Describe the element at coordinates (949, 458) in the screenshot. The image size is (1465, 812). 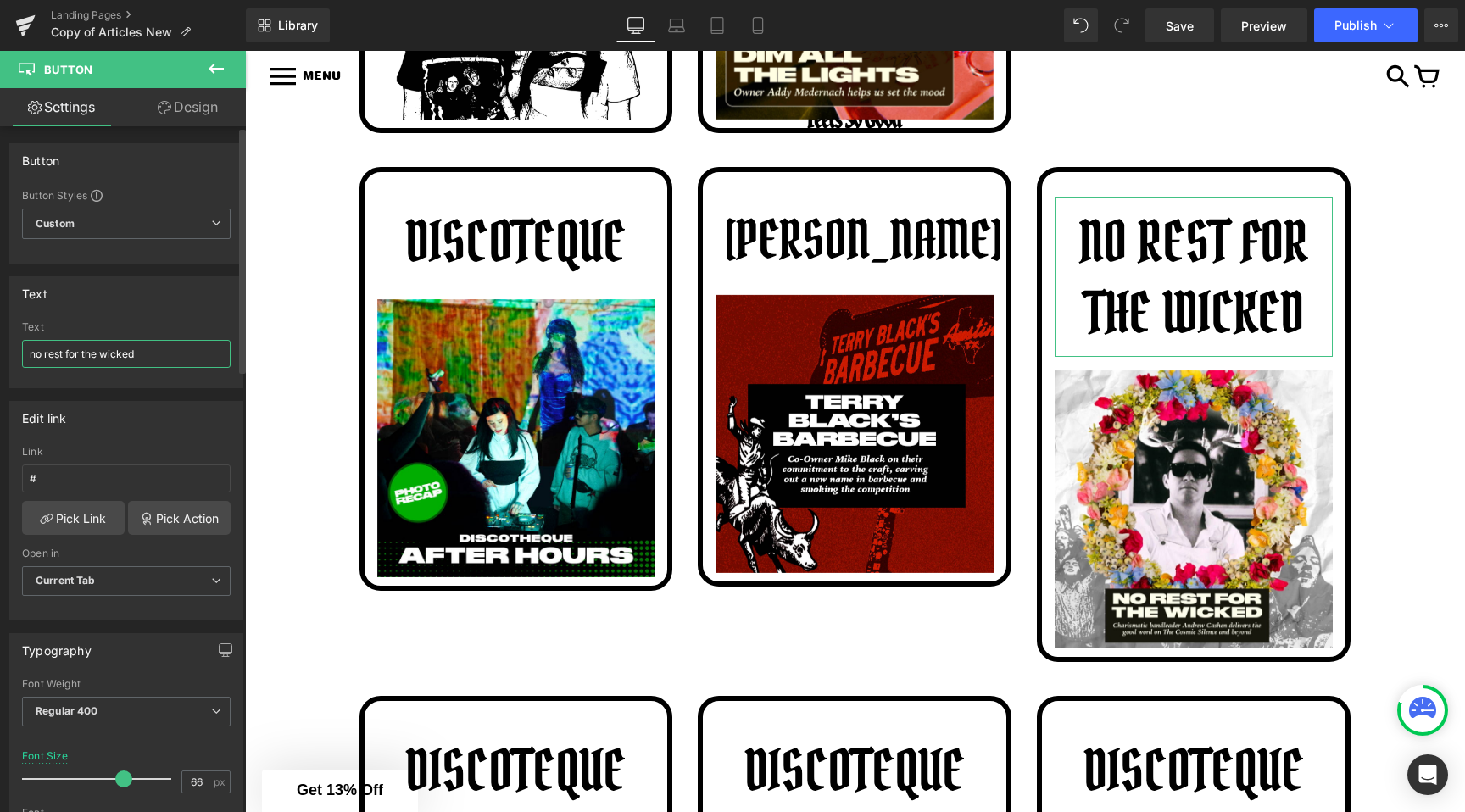
I see `img: E.S. Sparks, Andrew Cashen, What's Good?` at that location.